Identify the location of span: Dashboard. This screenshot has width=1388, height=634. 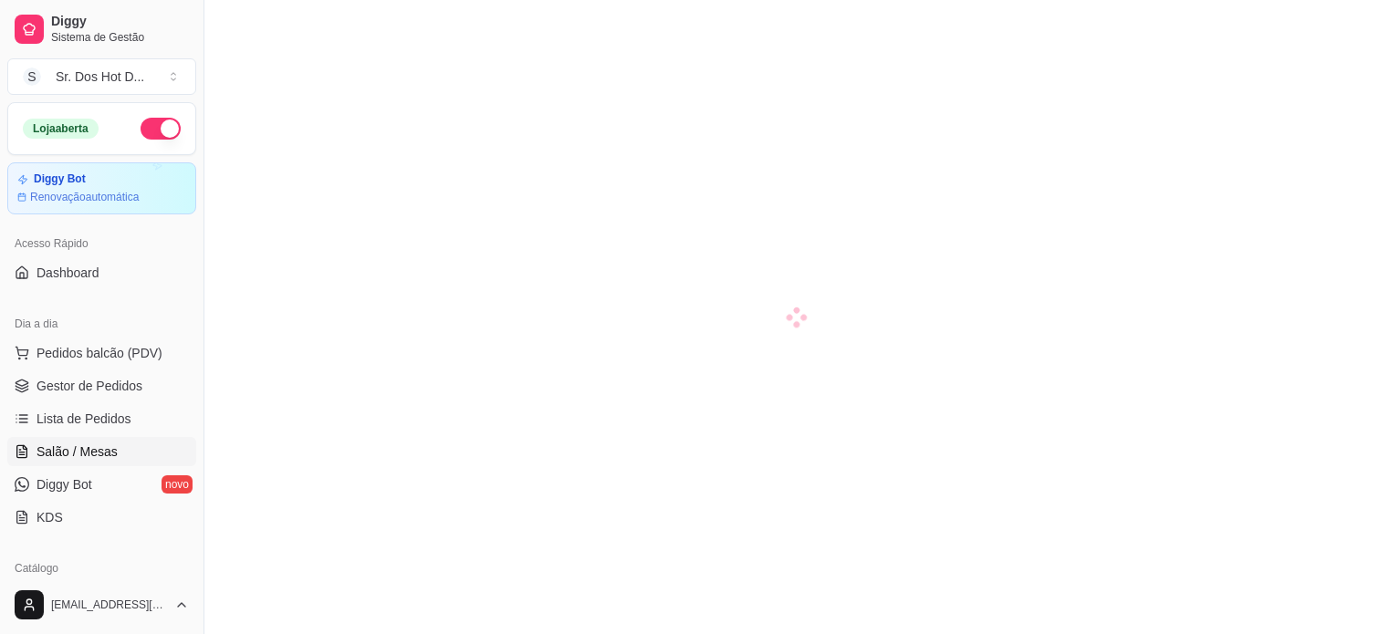
(68, 273).